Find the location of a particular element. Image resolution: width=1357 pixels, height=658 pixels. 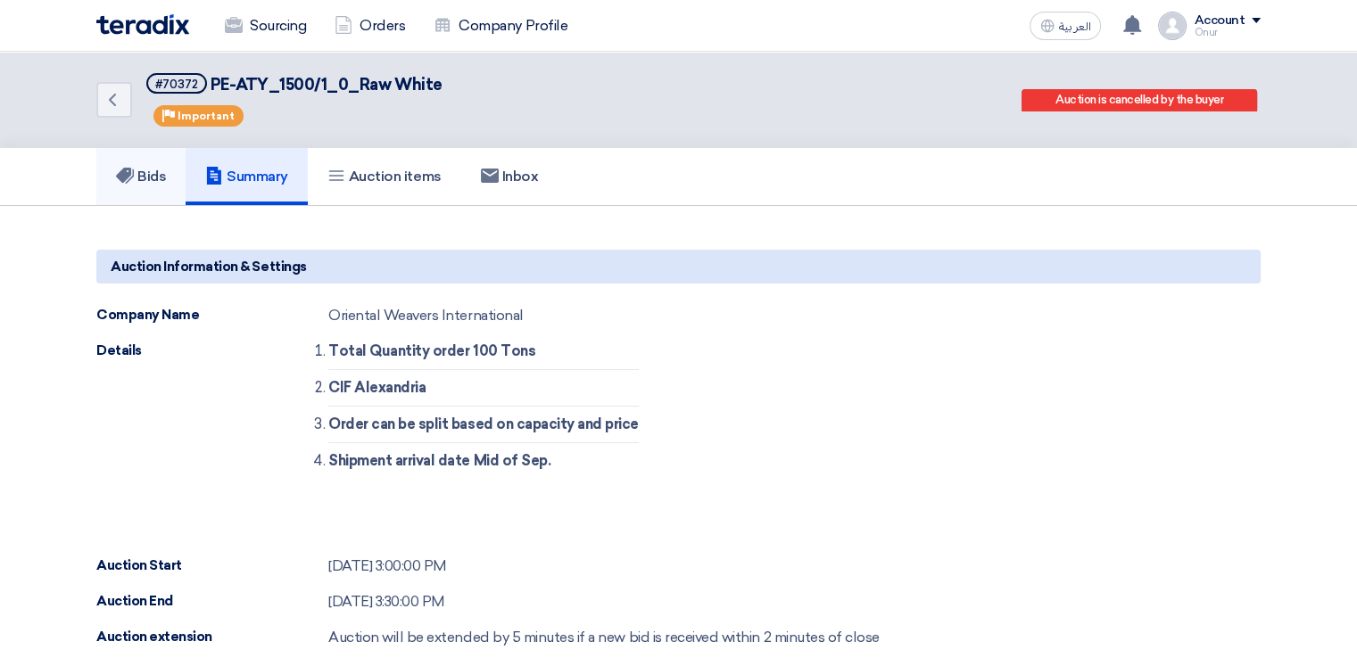

div: Auction is cancelled by the buyer is located at coordinates (1139, 100).